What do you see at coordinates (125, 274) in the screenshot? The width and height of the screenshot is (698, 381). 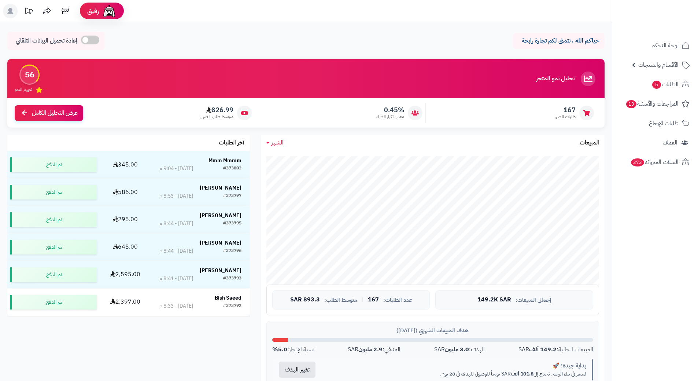 I see `td: 2,595.00` at bounding box center [125, 274].